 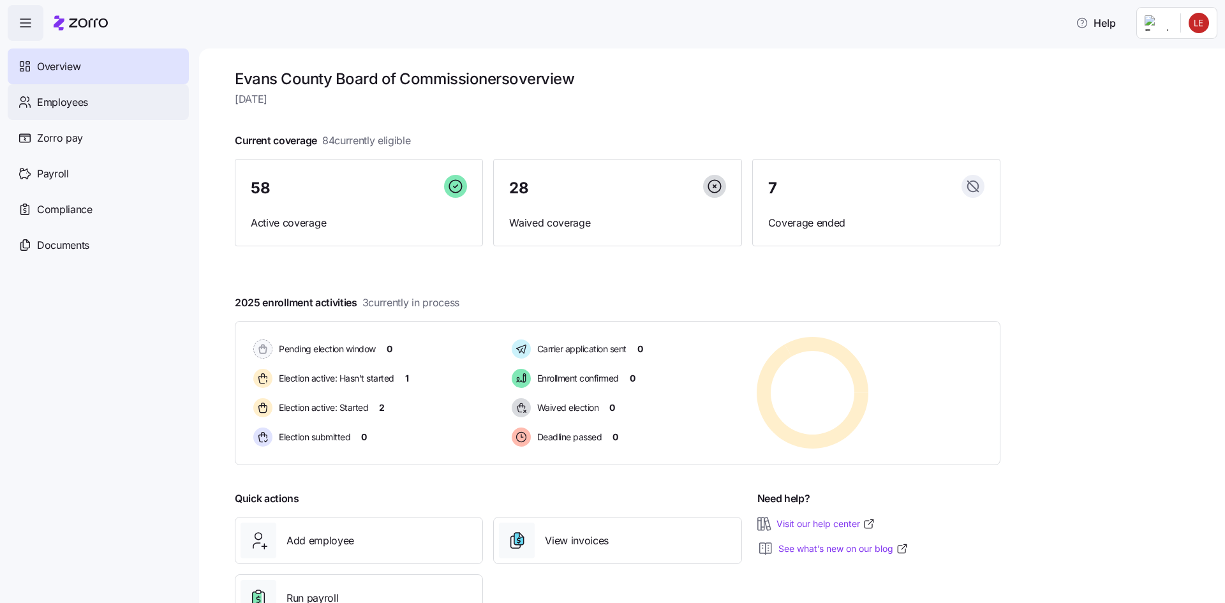 I want to click on h1: Evans County Board of Commissioners overview, so click(x=617, y=78).